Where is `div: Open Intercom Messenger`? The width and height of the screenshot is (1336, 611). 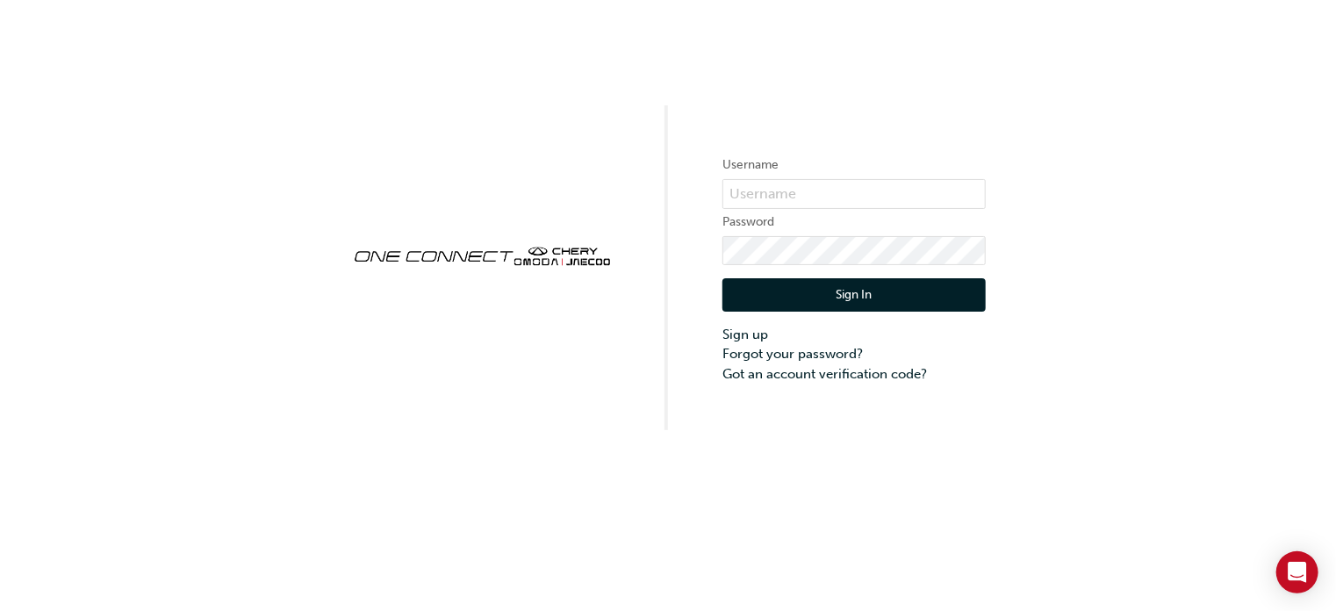 div: Open Intercom Messenger is located at coordinates (1297, 572).